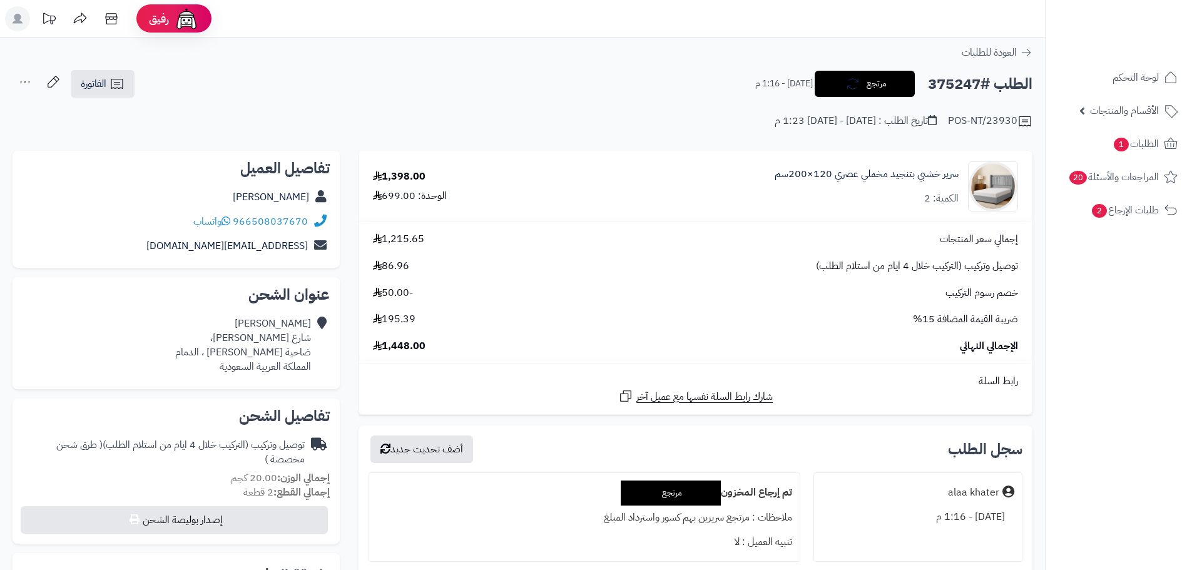 Image resolution: width=1192 pixels, height=570 pixels. Describe the element at coordinates (965, 319) in the screenshot. I see `span: ضريبة القيمة المضافة 15%` at that location.